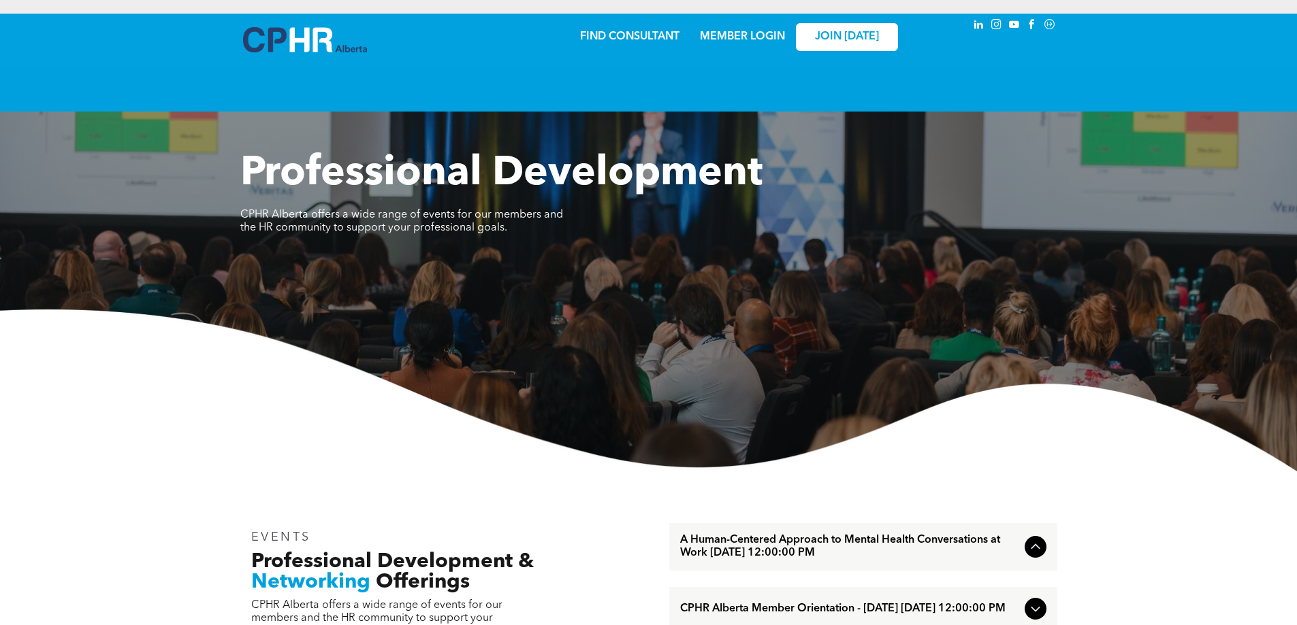  Describe the element at coordinates (996, 26) in the screenshot. I see `a: instagram` at that location.